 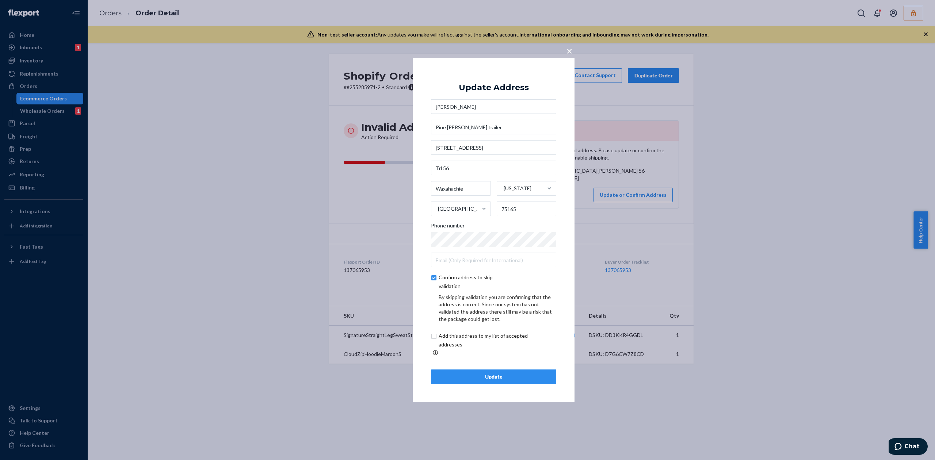 What do you see at coordinates (494, 88) in the screenshot?
I see `div: Update Address` at bounding box center [494, 88].